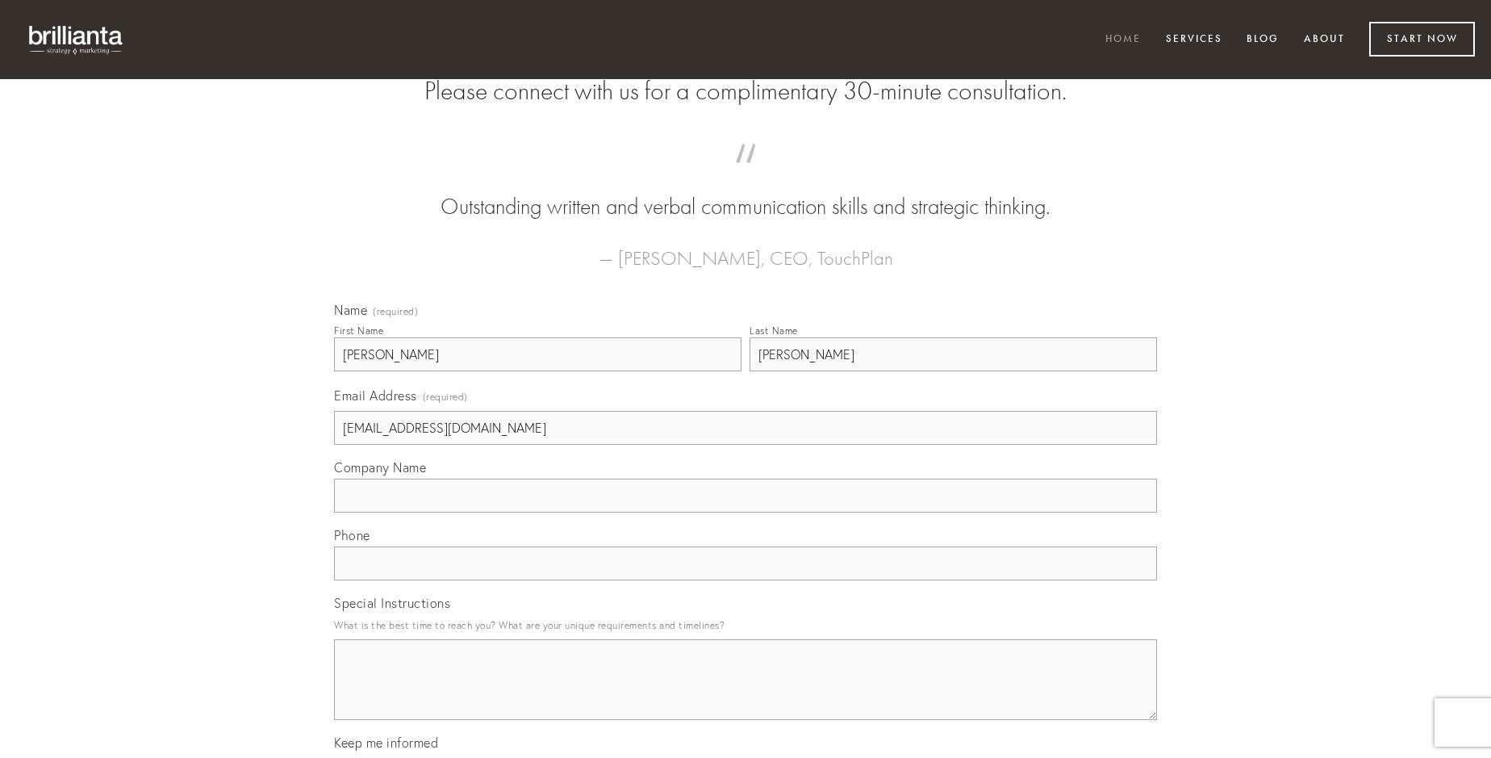  I want to click on div: First Name, so click(358, 330).